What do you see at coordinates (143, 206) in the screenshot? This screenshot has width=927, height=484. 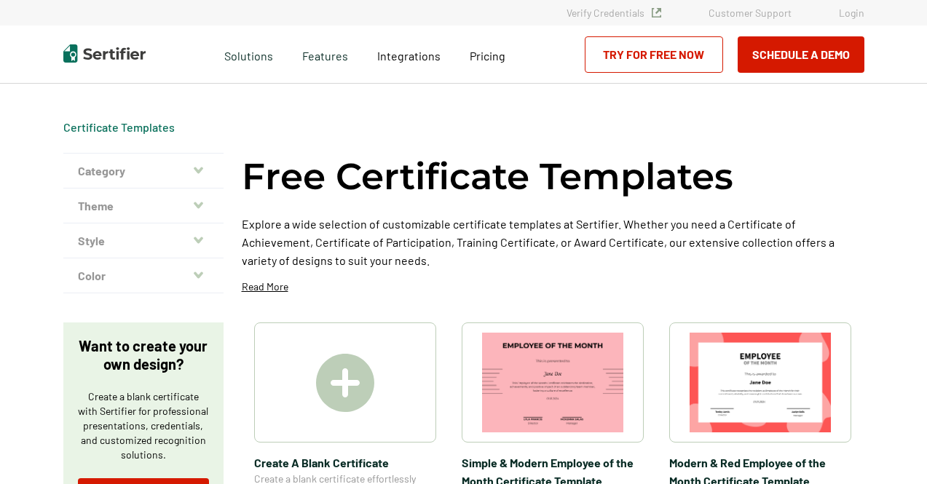 I see `button: Theme` at bounding box center [143, 206].